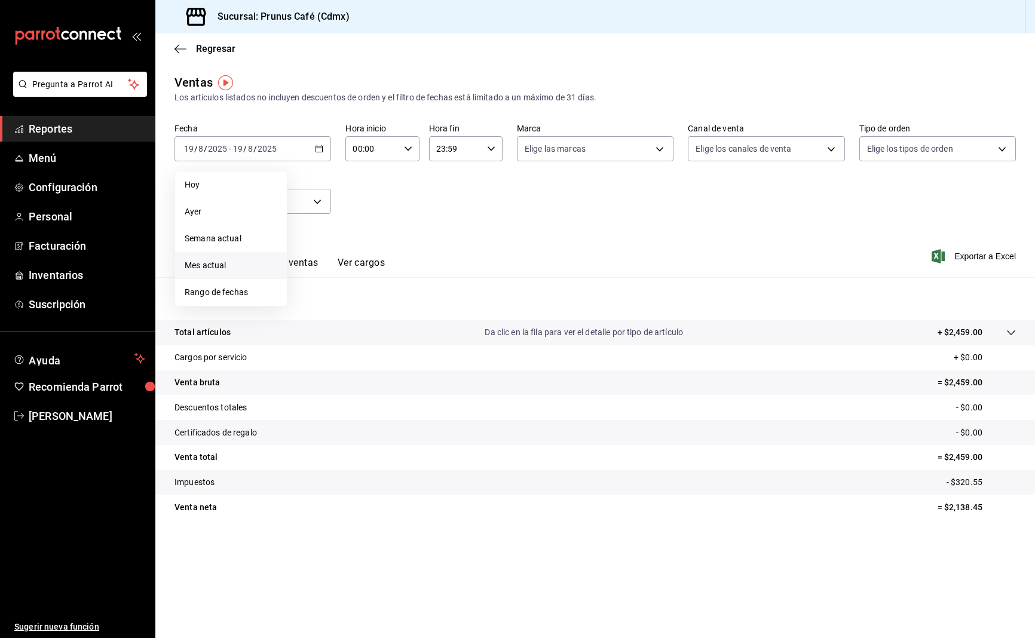 Image resolution: width=1035 pixels, height=638 pixels. I want to click on button: Exportar a Excel, so click(975, 256).